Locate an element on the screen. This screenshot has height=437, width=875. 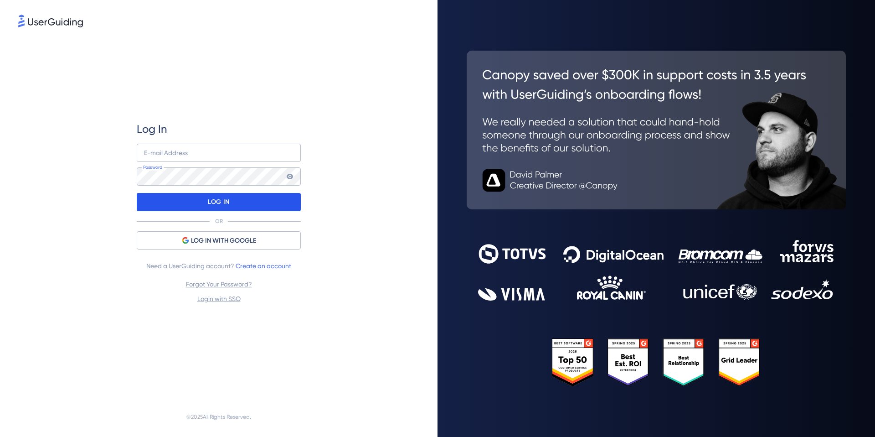
p: OR is located at coordinates (219, 221).